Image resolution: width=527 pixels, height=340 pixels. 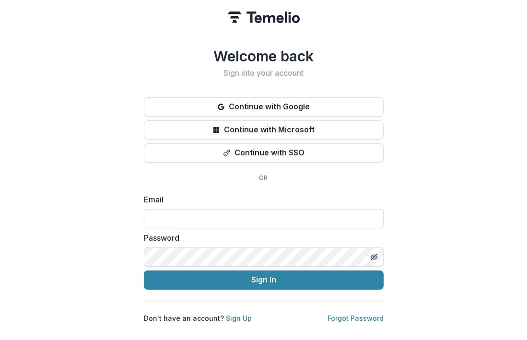 What do you see at coordinates (264, 280) in the screenshot?
I see `button: Sign In` at bounding box center [264, 280].